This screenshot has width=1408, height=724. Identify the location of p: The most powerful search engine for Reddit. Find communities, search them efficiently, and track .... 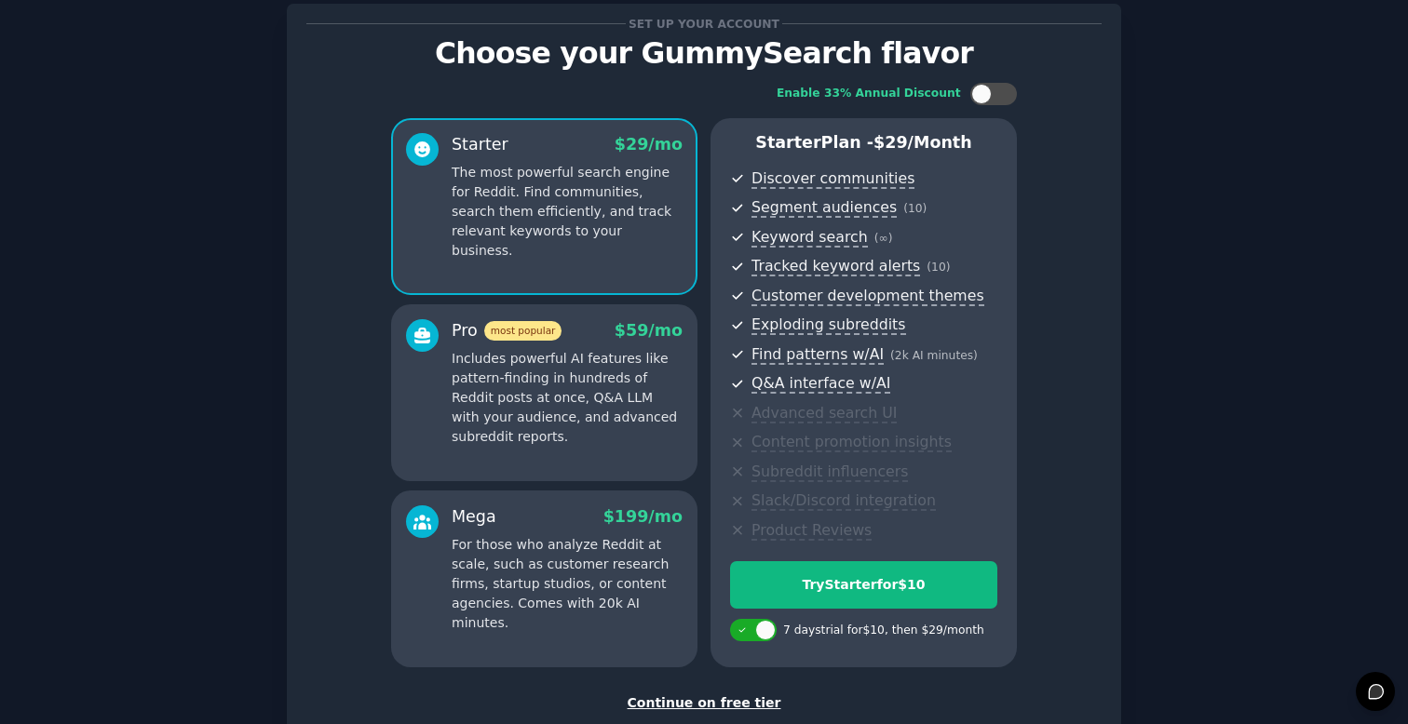
(567, 211).